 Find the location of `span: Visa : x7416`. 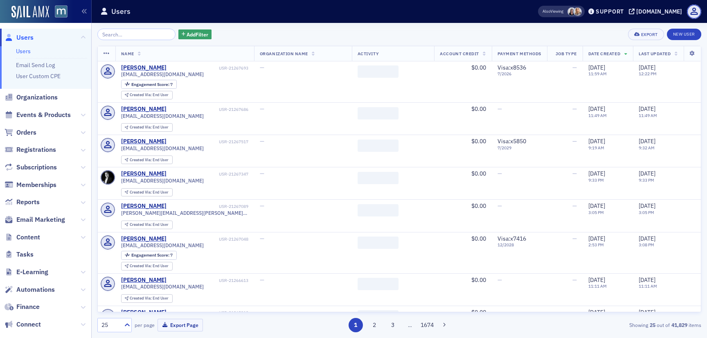

span: Visa : x7416 is located at coordinates (512, 238).